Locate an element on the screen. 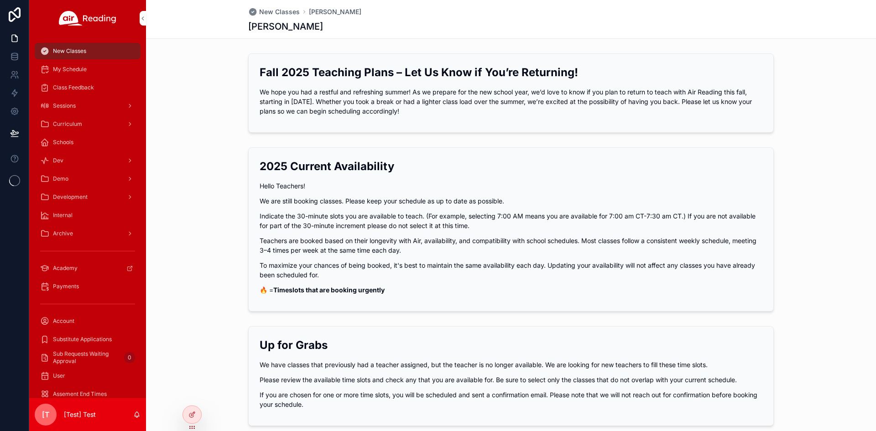 Image resolution: width=876 pixels, height=431 pixels. div: 0 is located at coordinates (130, 358).